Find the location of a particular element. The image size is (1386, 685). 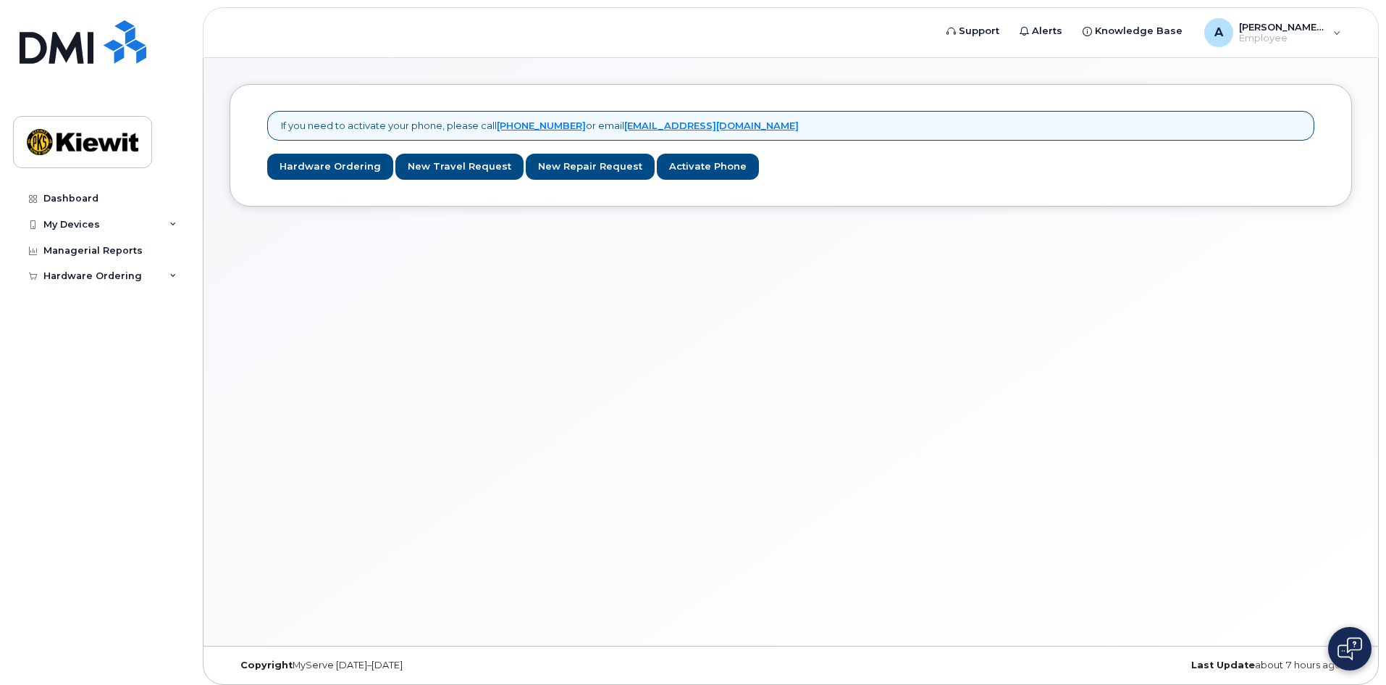

img: Open chat is located at coordinates (1350, 648).